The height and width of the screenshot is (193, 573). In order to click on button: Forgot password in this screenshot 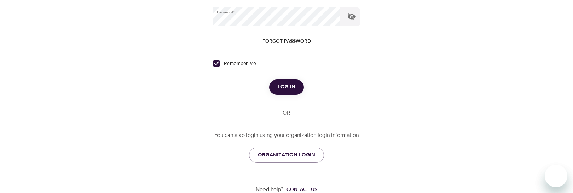, I will do `click(286, 41)`.